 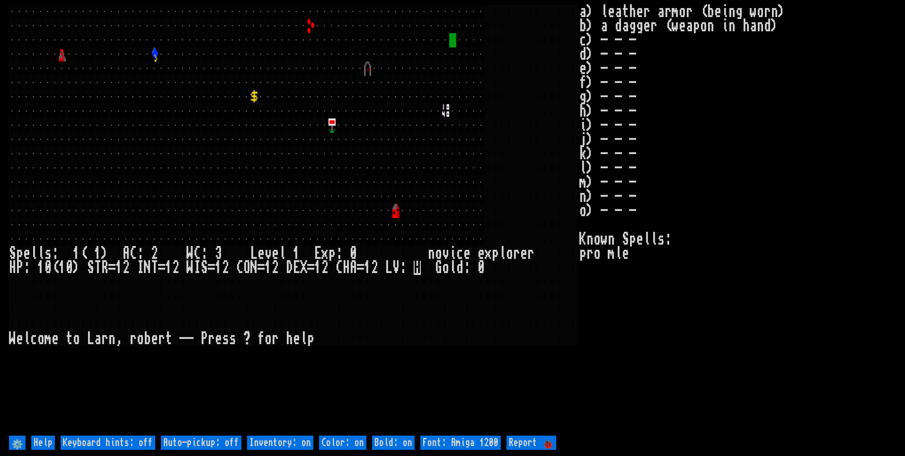 What do you see at coordinates (204, 268) in the screenshot?
I see `div: S` at bounding box center [204, 268].